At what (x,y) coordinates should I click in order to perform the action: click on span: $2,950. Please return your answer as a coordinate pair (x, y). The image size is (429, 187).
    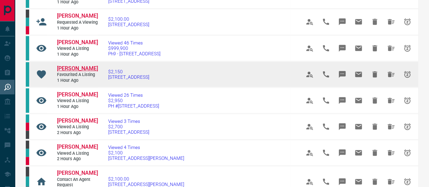
    Looking at the image, I should click on (134, 100).